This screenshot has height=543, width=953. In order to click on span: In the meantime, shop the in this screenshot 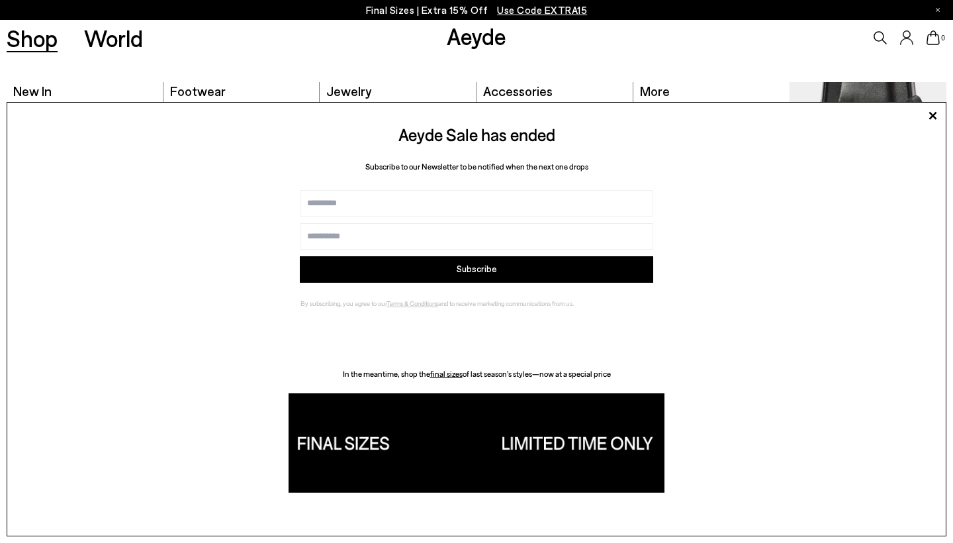, I will do `click(386, 373)`.